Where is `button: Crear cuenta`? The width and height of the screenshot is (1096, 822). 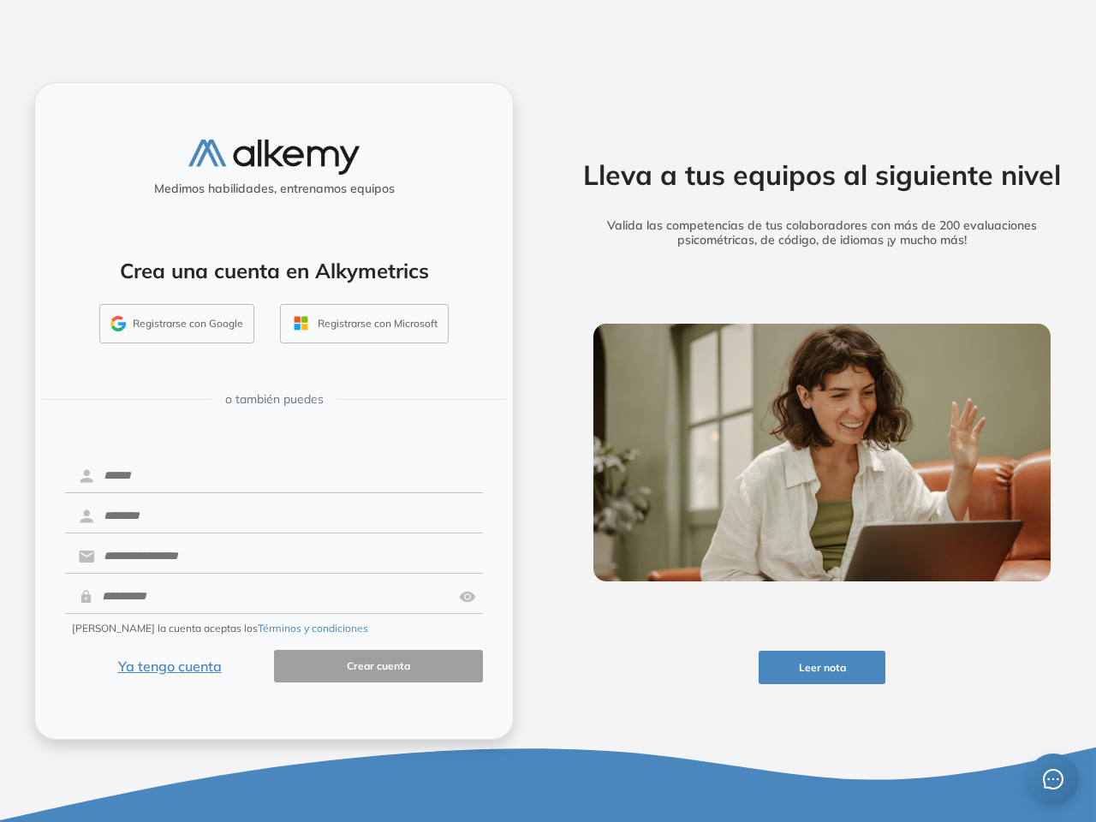 button: Crear cuenta is located at coordinates (378, 666).